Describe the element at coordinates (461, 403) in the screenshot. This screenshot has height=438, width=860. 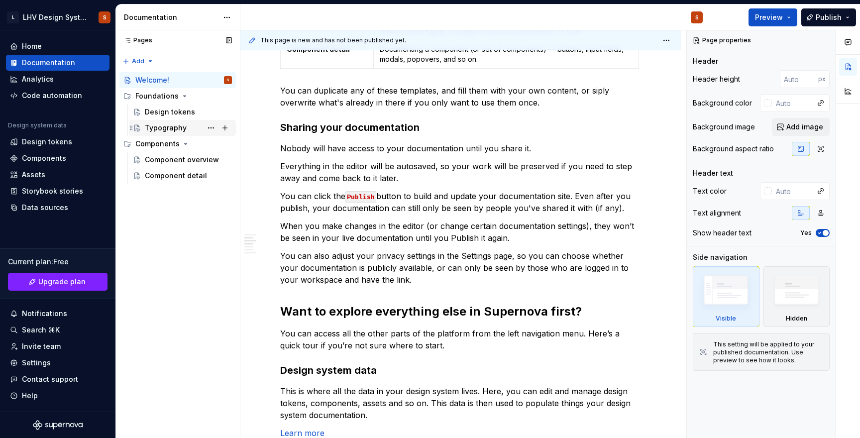
I see `p: This is where all the data in your design system lives. Here, you can edit and manage design toke...` at that location.